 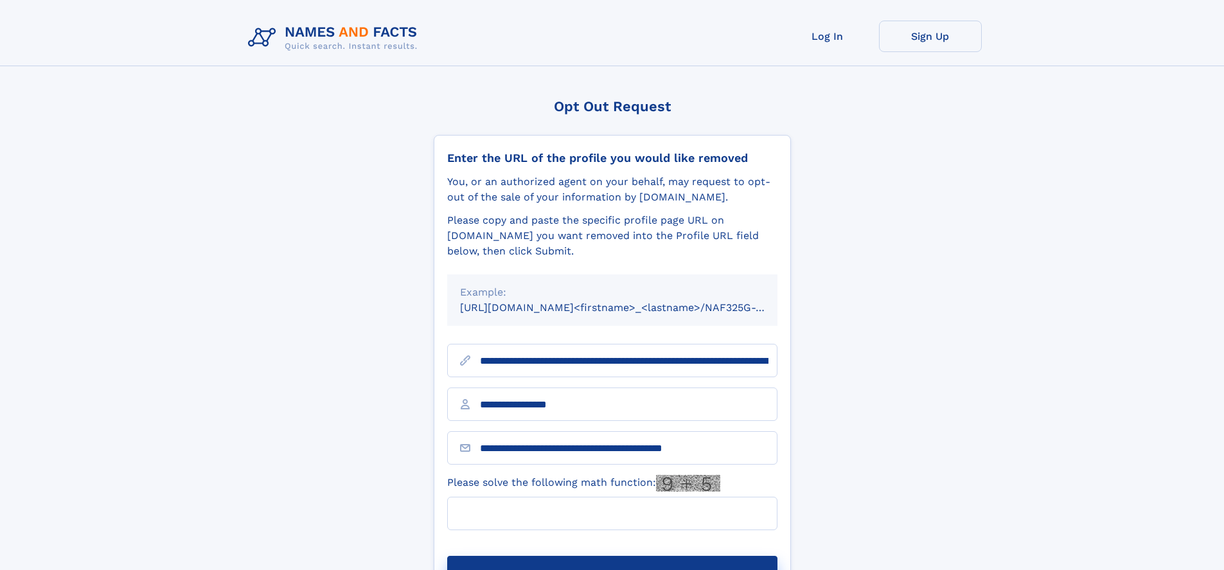 What do you see at coordinates (612, 106) in the screenshot?
I see `div: Opt Out Request` at bounding box center [612, 106].